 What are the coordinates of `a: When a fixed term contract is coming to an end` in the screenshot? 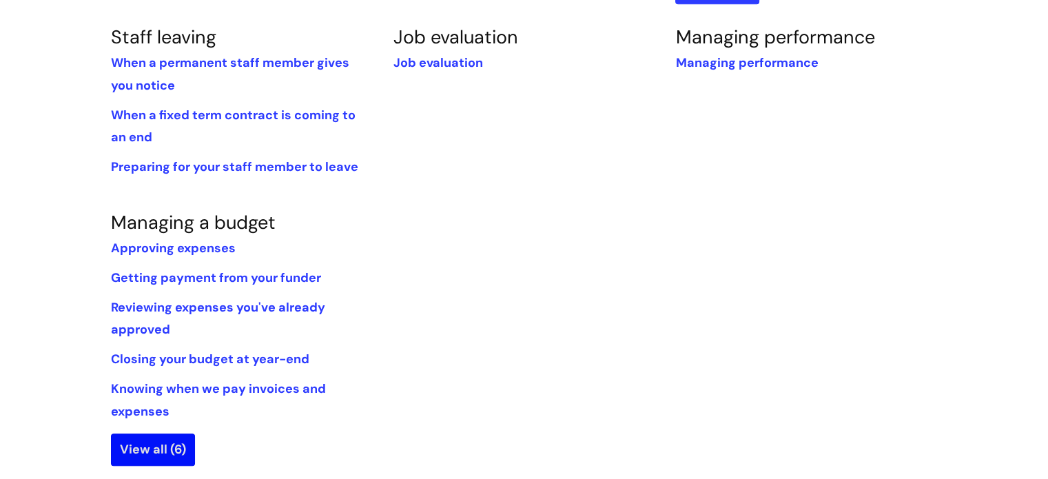 It's located at (233, 126).